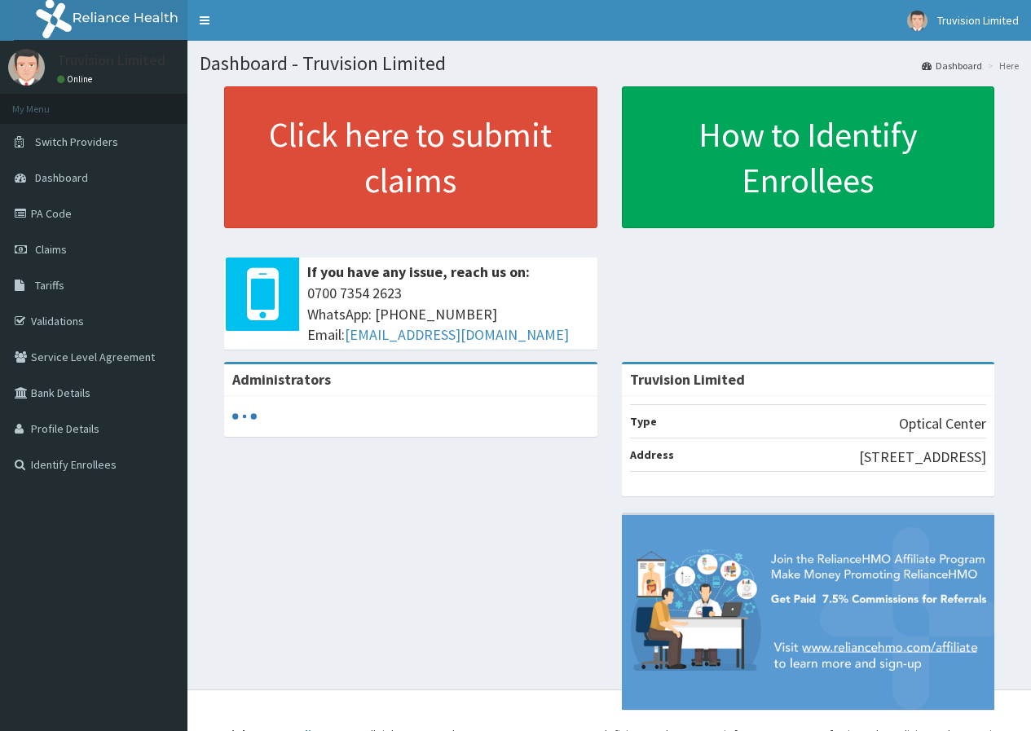 The image size is (1031, 731). Describe the element at coordinates (245, 417) in the screenshot. I see `svg: audio-loading` at that location.